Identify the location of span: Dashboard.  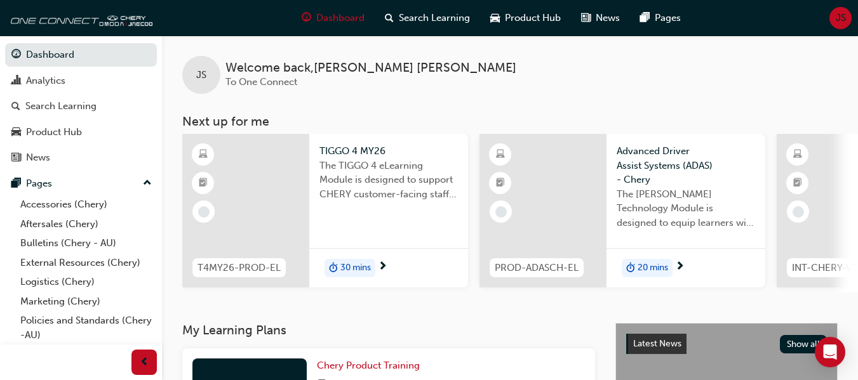
(340, 18).